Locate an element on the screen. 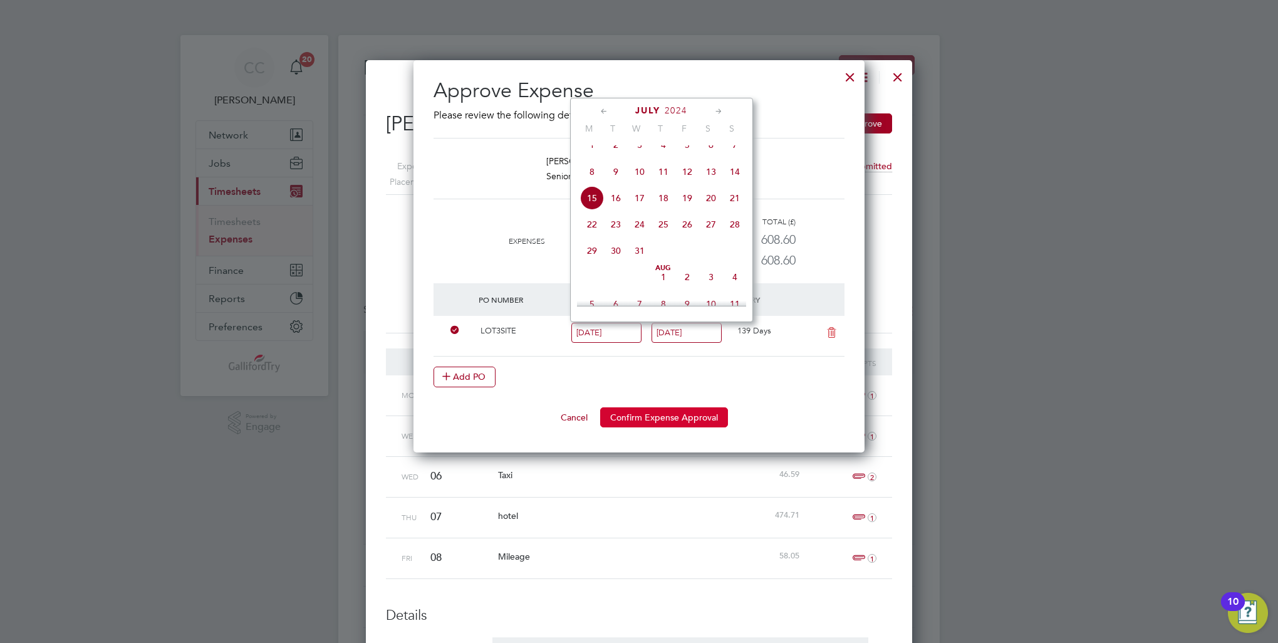  button: Cancel is located at coordinates (574, 417).